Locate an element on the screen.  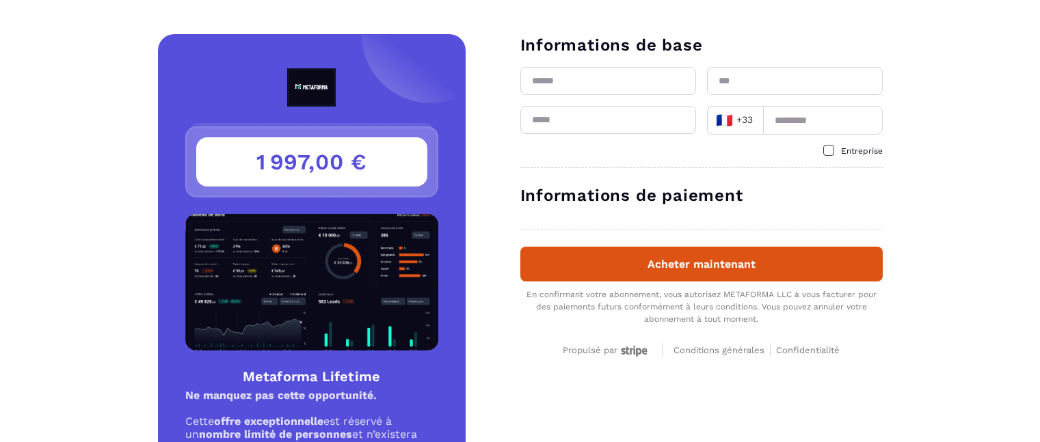
a: Conditions générales is located at coordinates (722, 349).